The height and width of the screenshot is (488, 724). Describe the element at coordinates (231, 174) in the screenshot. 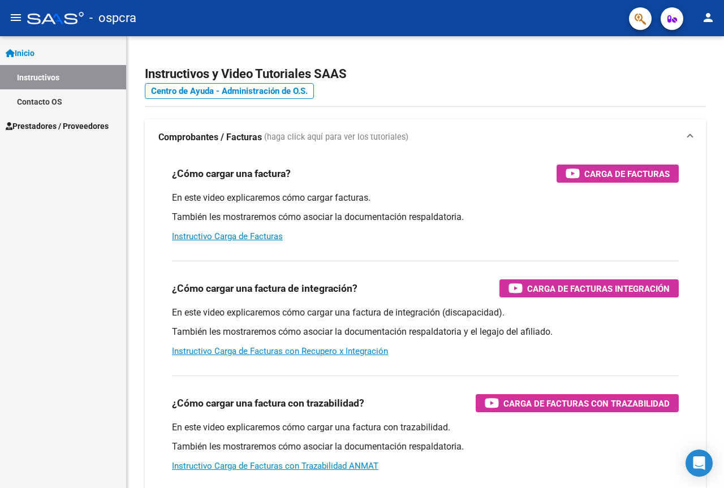

I see `h3: ¿Cómo cargar una factura?` at that location.